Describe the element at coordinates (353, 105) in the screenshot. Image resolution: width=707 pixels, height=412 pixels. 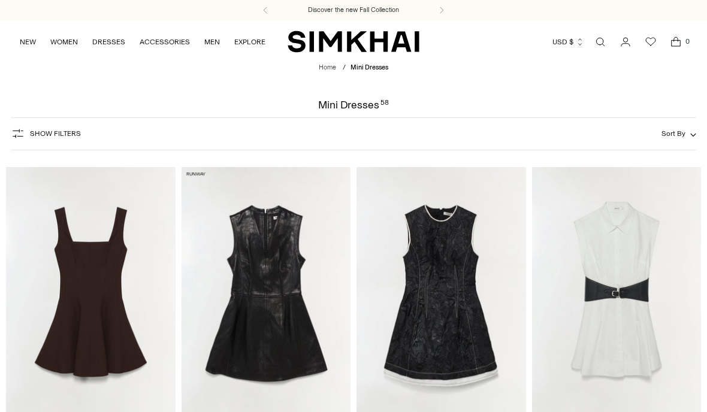
I see `h1: Mini Dresses` at that location.